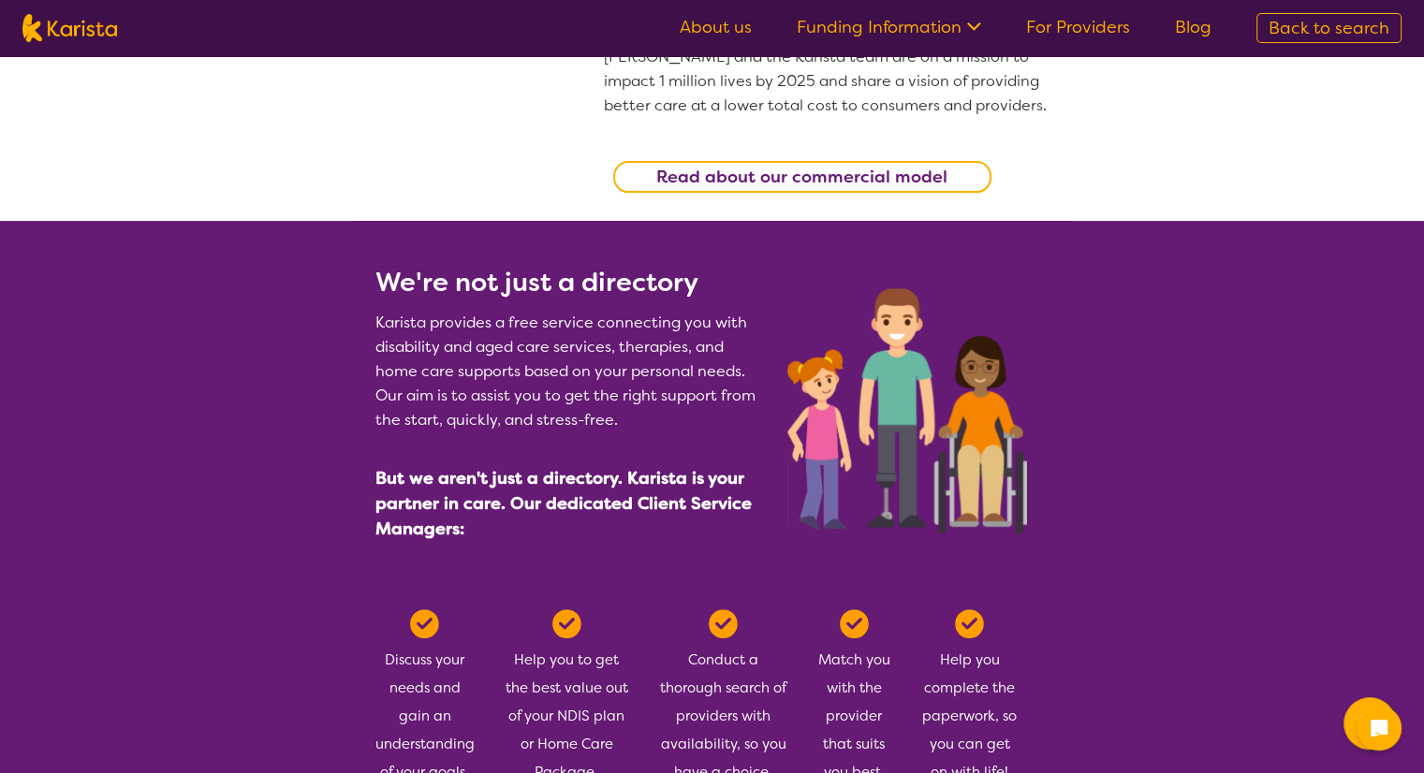  I want to click on a: Blog, so click(1193, 27).